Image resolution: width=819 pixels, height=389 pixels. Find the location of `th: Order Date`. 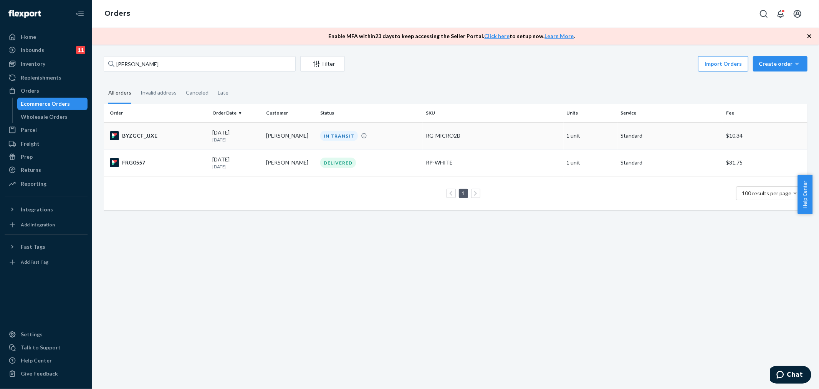

th: Order Date is located at coordinates (236, 113).